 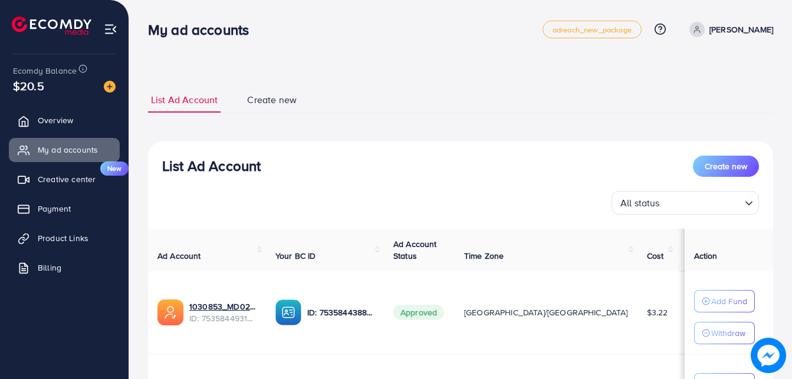 What do you see at coordinates (114, 169) in the screenshot?
I see `span: New` at bounding box center [114, 169].